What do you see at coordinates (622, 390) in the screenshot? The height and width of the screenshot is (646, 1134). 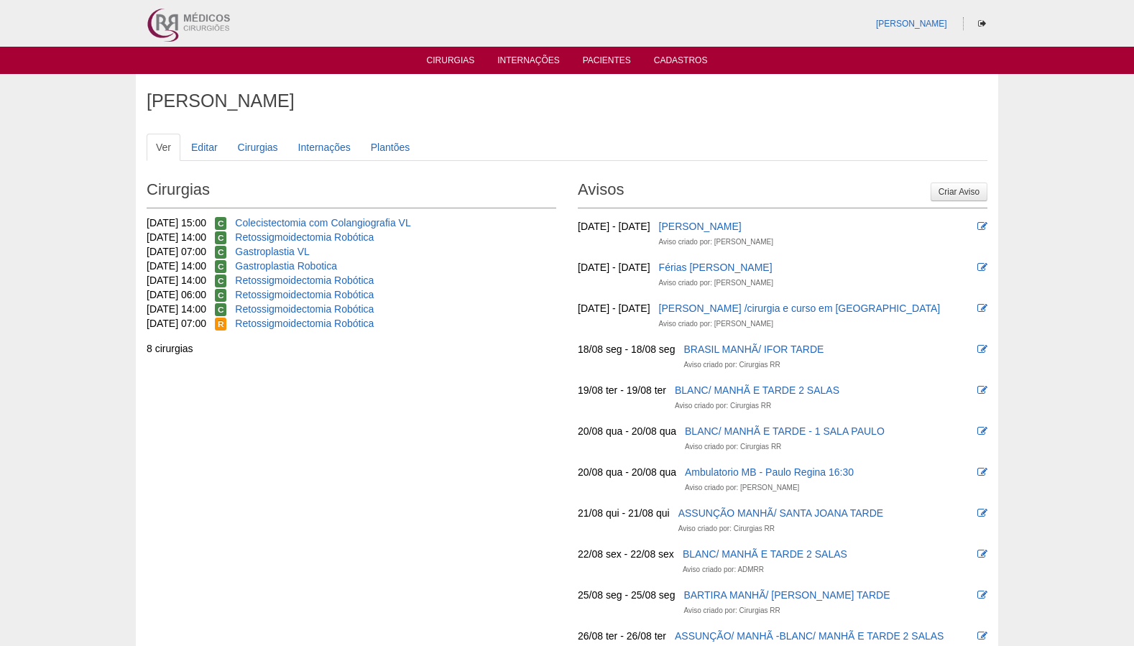 I see `div: 19/08 ter - 19/08 ter` at bounding box center [622, 390].